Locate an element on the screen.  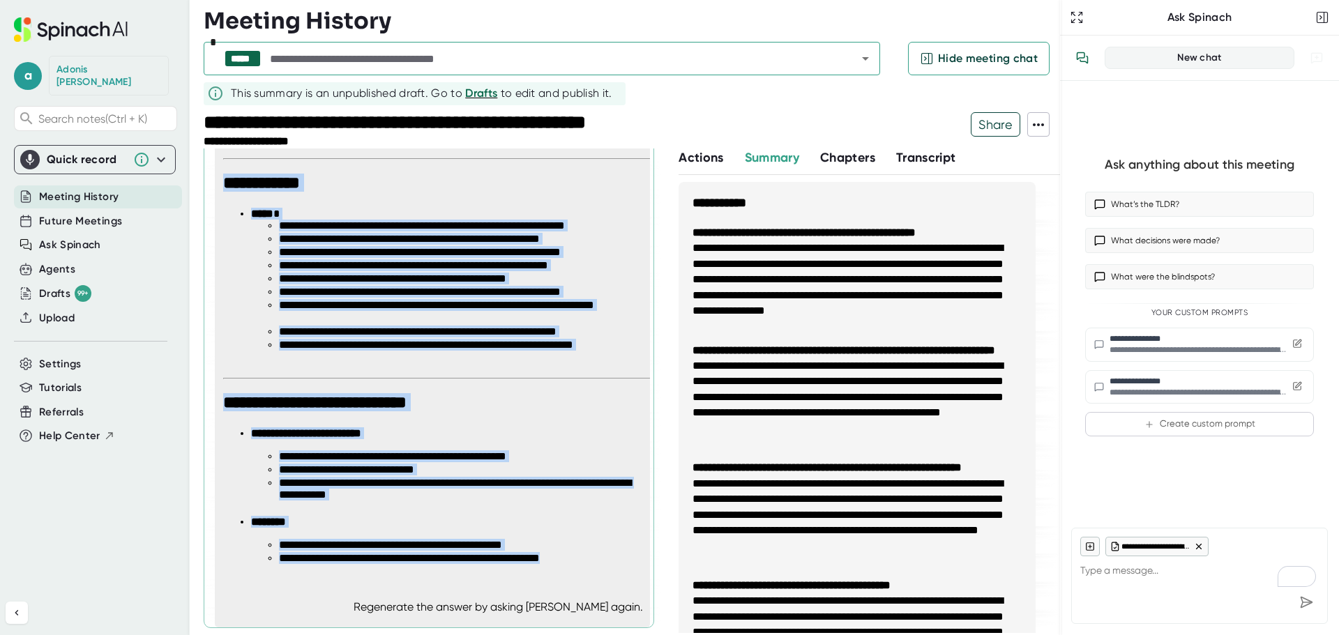
button: Help Center is located at coordinates (77, 436).